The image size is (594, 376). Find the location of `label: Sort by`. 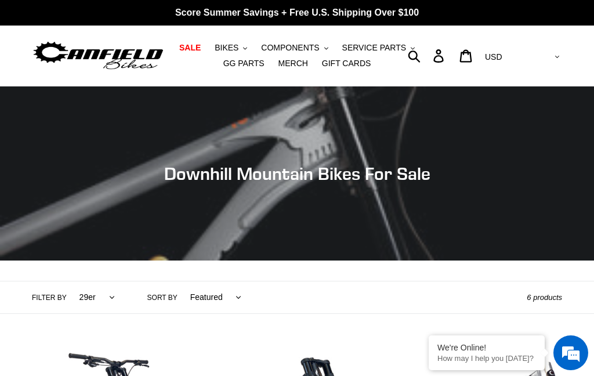

label: Sort by is located at coordinates (162, 298).